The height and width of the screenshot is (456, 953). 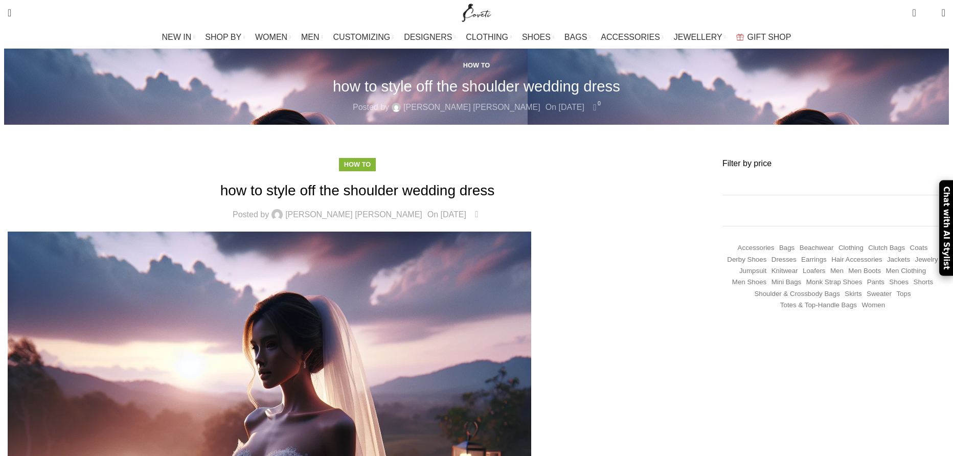 I want to click on span: JEWELLERY, so click(x=698, y=37).